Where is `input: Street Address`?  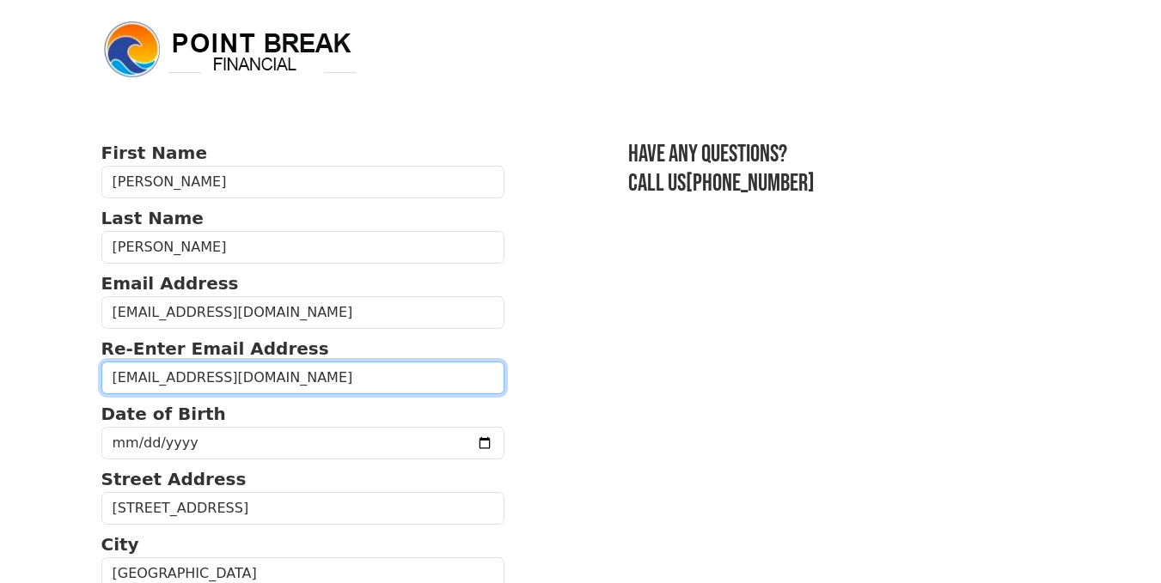
input: Street Address is located at coordinates (303, 509).